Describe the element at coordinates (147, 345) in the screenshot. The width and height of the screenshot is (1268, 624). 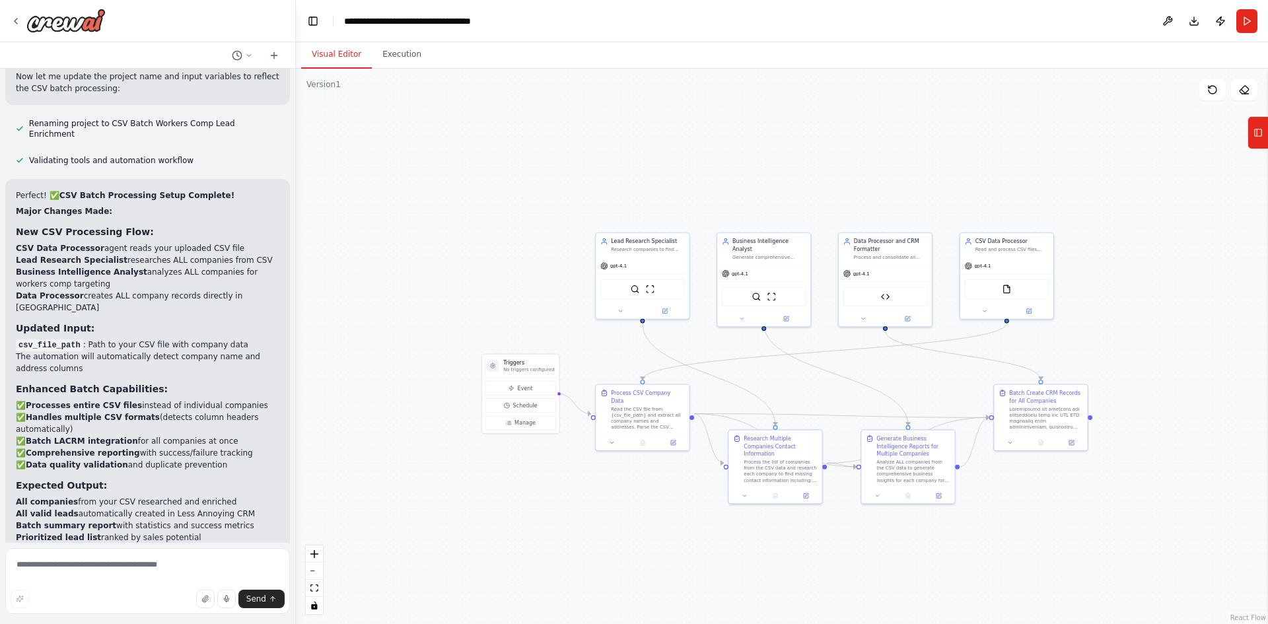
I see `li: : Path to your CSV file with company data` at that location.